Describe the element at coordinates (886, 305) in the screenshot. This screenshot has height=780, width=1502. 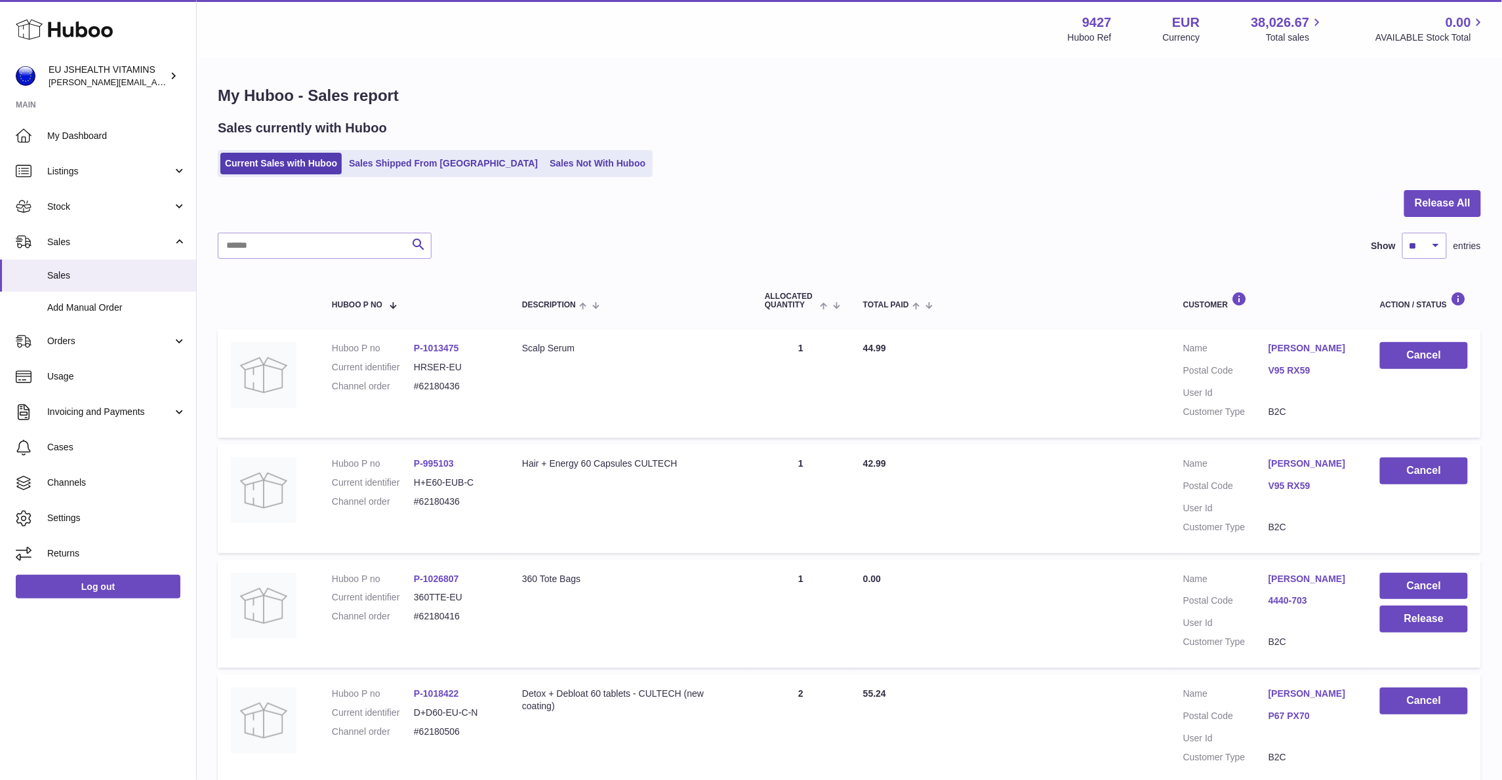
I see `span: Total paid` at that location.